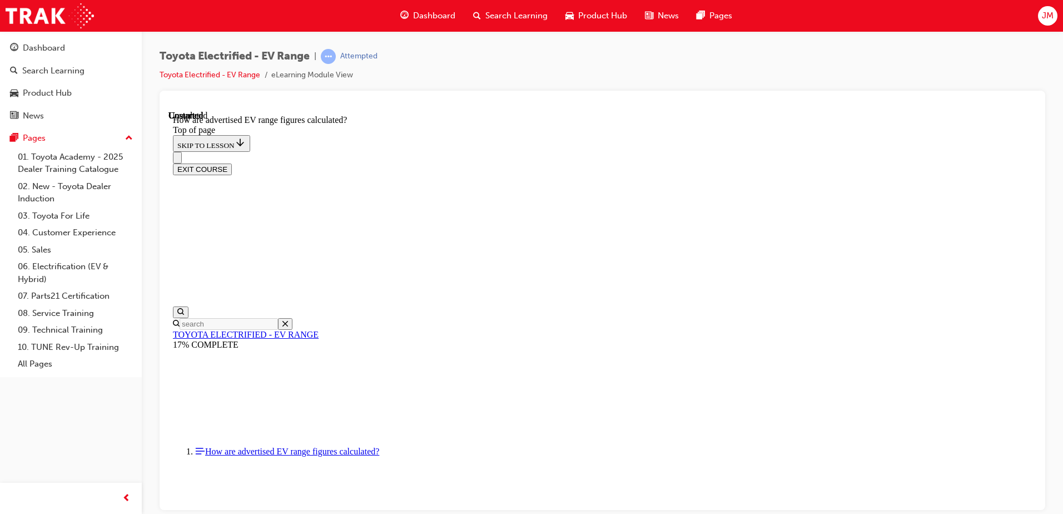  I want to click on a: TOYOTA ELECTRIFIED - EV RANGE, so click(77, 223).